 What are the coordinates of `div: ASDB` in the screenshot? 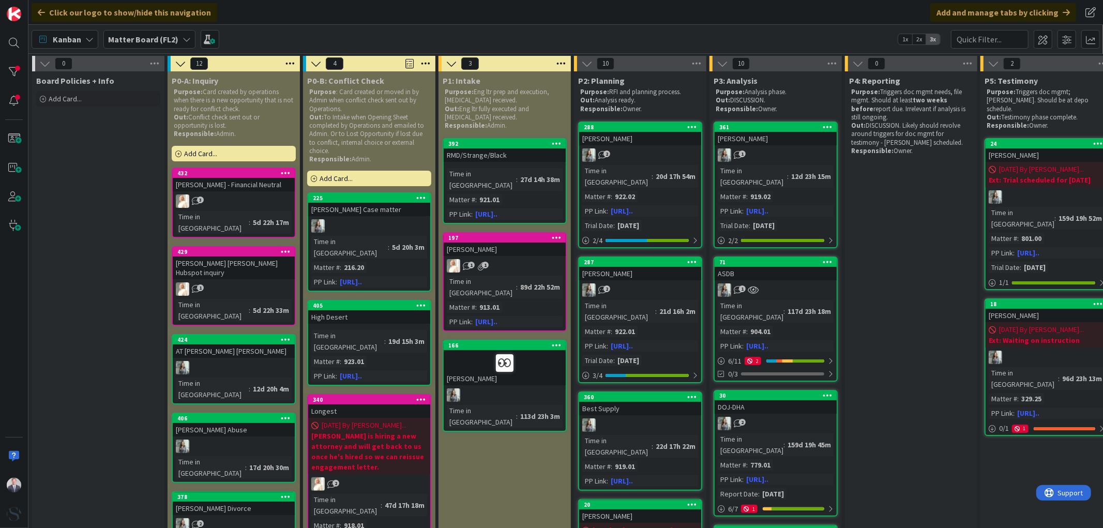 It's located at (775, 273).